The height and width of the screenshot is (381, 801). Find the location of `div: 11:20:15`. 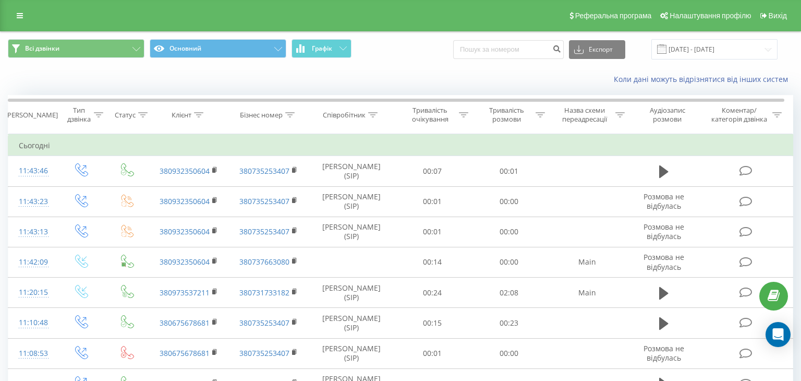

div: 11:20:15 is located at coordinates (33, 292).